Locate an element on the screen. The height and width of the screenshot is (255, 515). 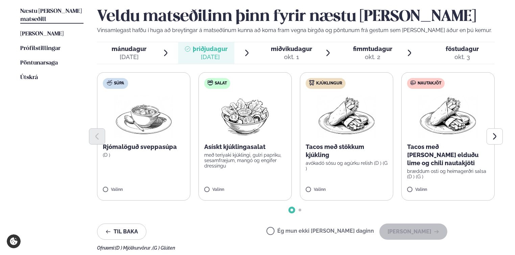
img: salad.svg is located at coordinates (210, 83).